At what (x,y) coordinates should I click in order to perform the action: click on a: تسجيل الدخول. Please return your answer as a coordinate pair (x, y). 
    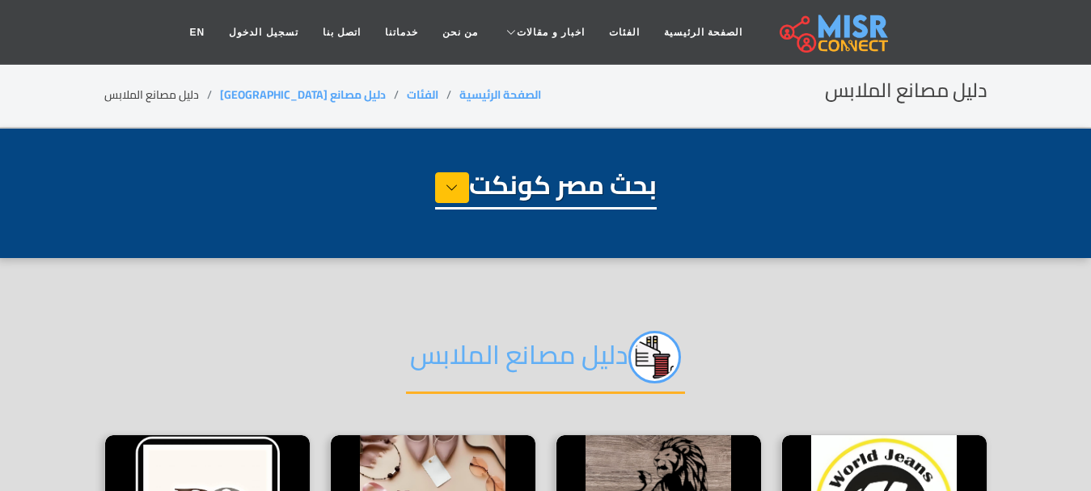
    Looking at the image, I should click on (263, 32).